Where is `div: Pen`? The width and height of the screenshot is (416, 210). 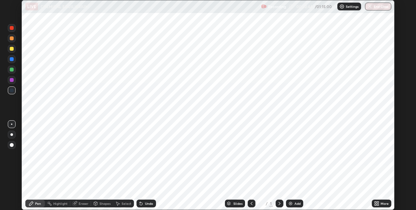 div: Pen is located at coordinates (38, 203).